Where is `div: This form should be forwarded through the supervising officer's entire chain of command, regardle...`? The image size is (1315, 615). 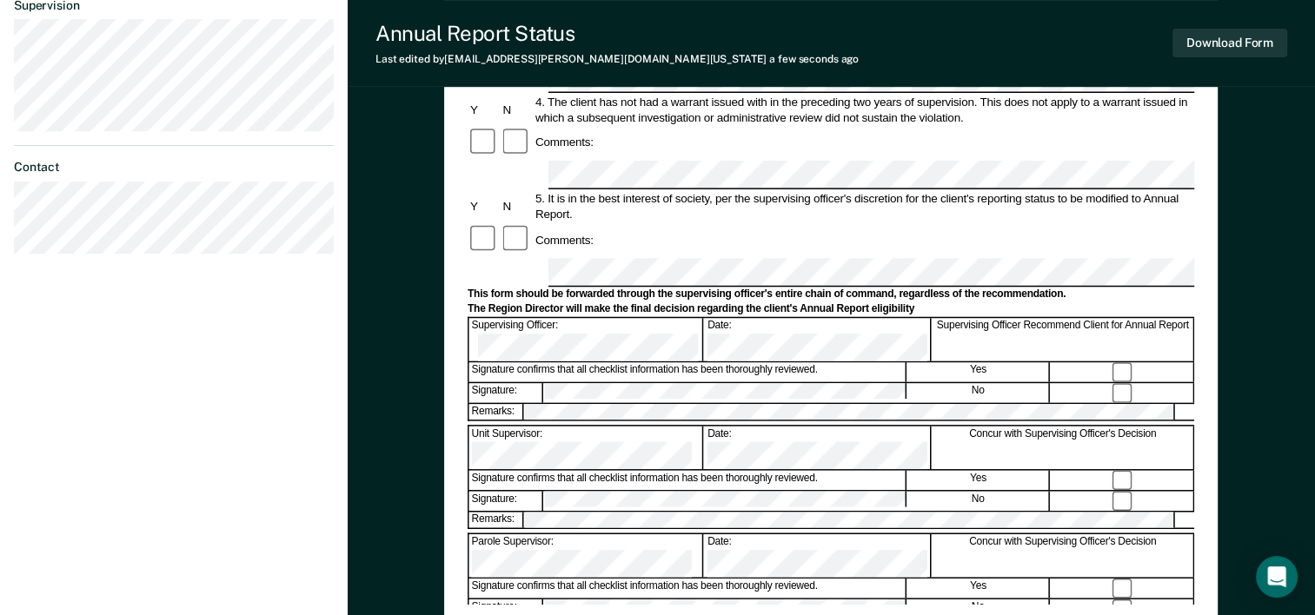
div: This form should be forwarded through the supervising officer's entire chain of command, regardle... is located at coordinates (831, 295).